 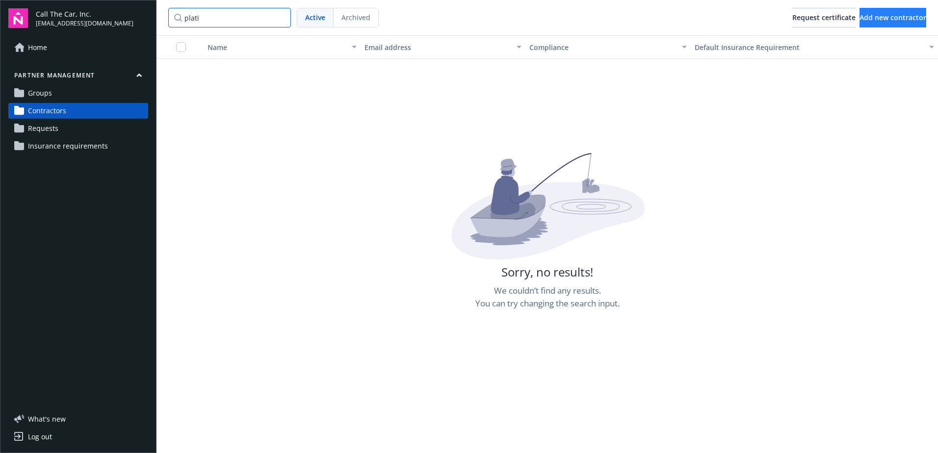 I want to click on div: Compliance, so click(x=602, y=47).